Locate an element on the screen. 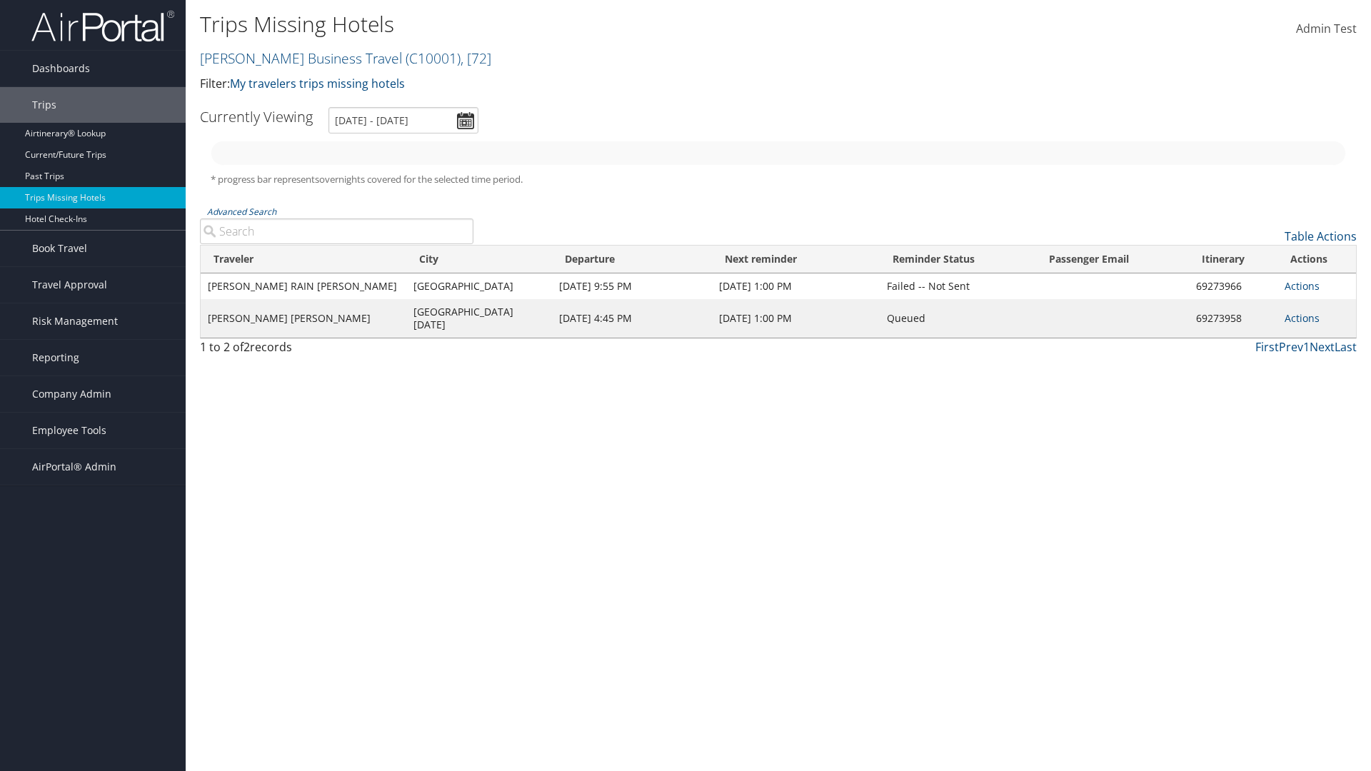 This screenshot has width=1371, height=771. a: Advanced Search is located at coordinates (241, 211).